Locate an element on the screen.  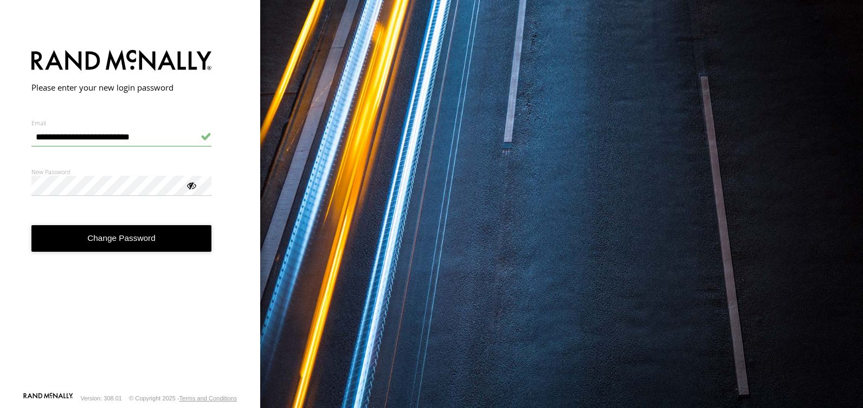
h2: Please enter your new login password is located at coordinates (121, 87).